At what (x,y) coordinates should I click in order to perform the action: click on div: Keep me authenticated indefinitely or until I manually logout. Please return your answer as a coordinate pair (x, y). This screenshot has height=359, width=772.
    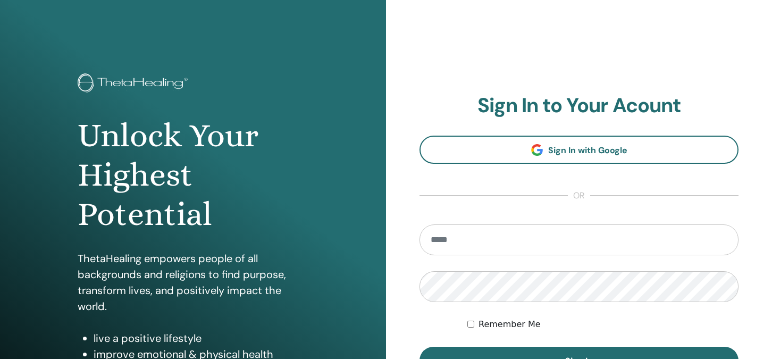
    Looking at the image, I should click on (603, 324).